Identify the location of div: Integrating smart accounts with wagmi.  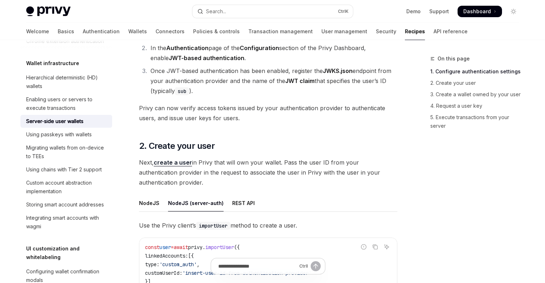
(67, 222).